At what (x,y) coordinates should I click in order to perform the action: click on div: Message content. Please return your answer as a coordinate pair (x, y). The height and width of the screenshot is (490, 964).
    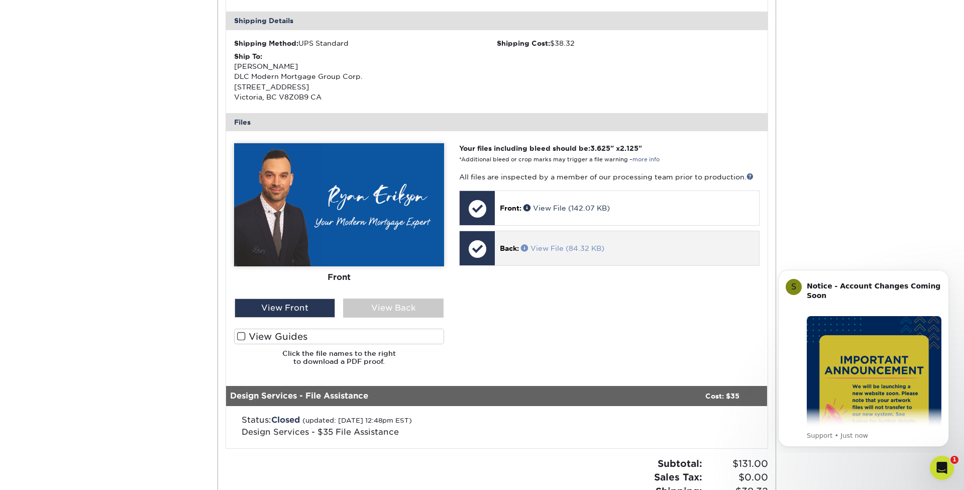
    Looking at the image, I should click on (111, 91).